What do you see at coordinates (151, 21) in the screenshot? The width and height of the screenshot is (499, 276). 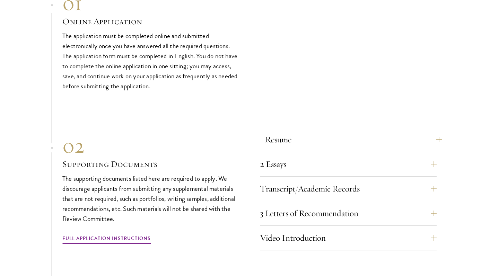 I see `h3: Online Application` at bounding box center [151, 21].